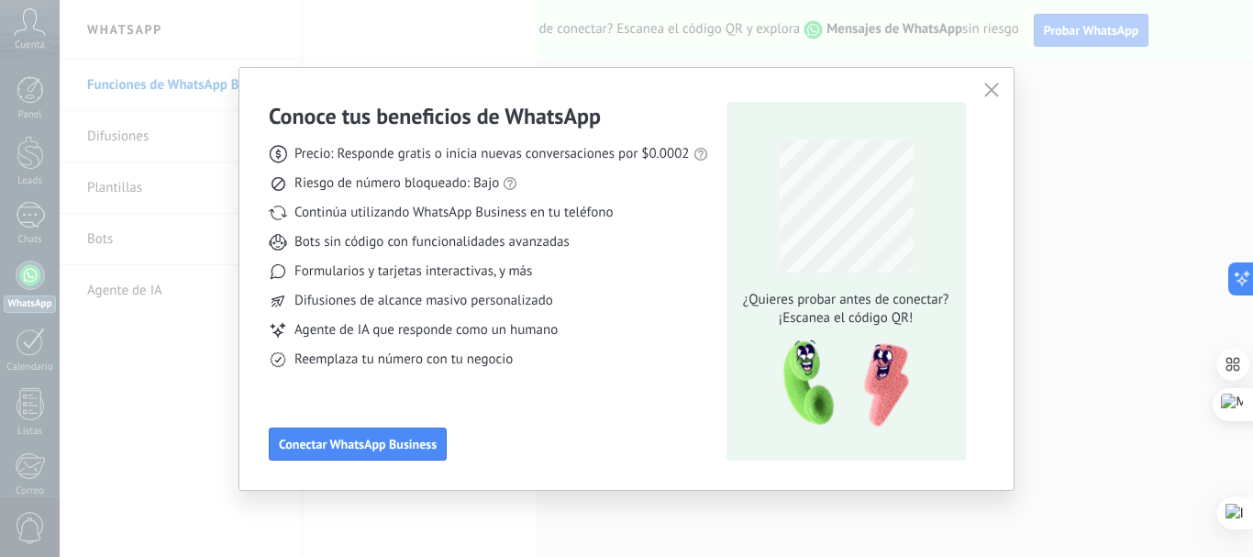 This screenshot has height=557, width=1253. Describe the element at coordinates (413, 272) in the screenshot. I see `span: Formularios y tarjetas interactivas, y más` at that location.